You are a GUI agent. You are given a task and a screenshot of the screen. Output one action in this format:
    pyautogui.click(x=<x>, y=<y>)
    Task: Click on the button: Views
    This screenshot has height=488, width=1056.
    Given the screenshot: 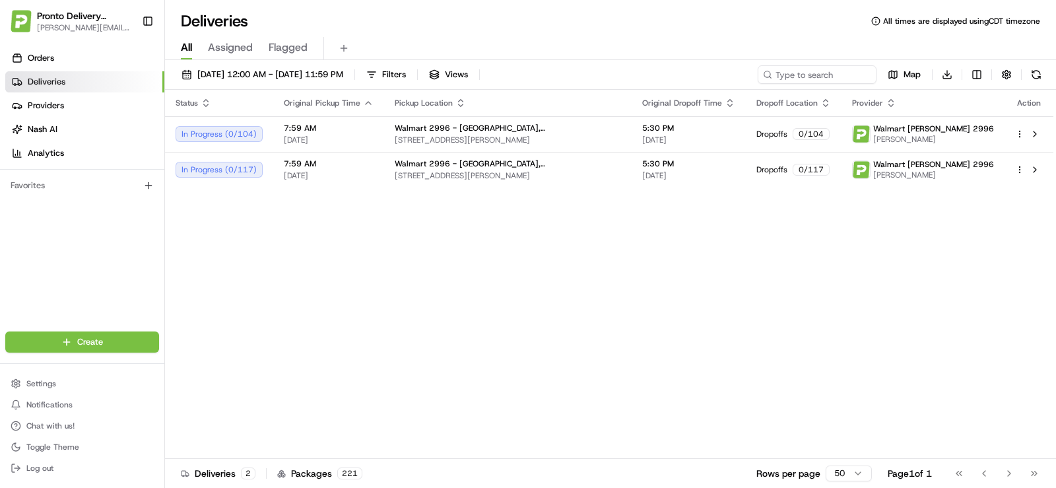 What is the action you would take?
    pyautogui.click(x=448, y=75)
    